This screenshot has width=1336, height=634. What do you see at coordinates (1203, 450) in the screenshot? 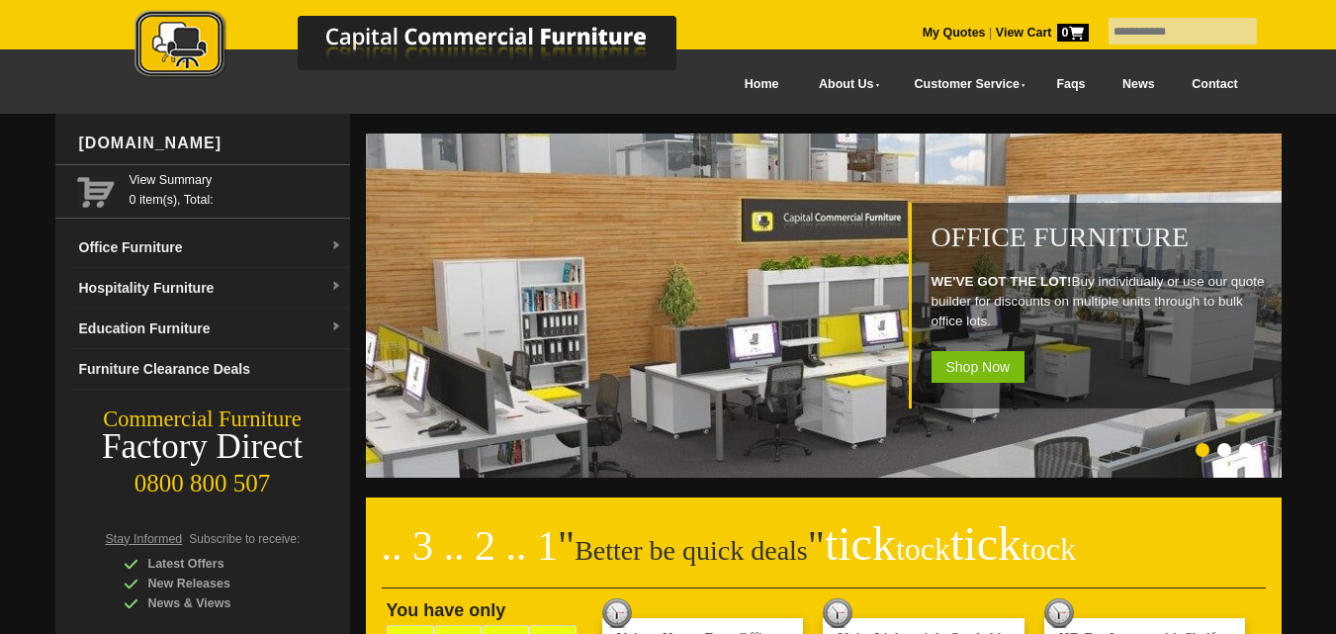
I see `li: Page dot 1` at bounding box center [1203, 450].